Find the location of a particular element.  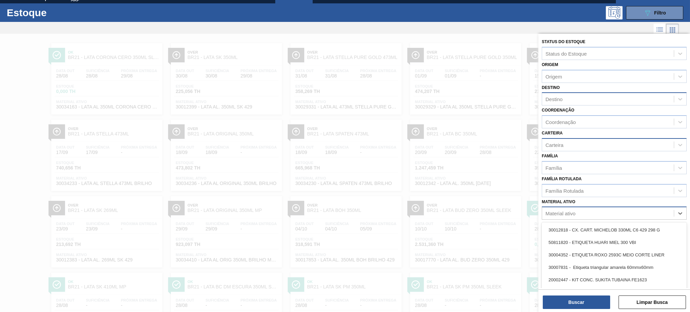

div: Status do Estoque is located at coordinates (566, 53).